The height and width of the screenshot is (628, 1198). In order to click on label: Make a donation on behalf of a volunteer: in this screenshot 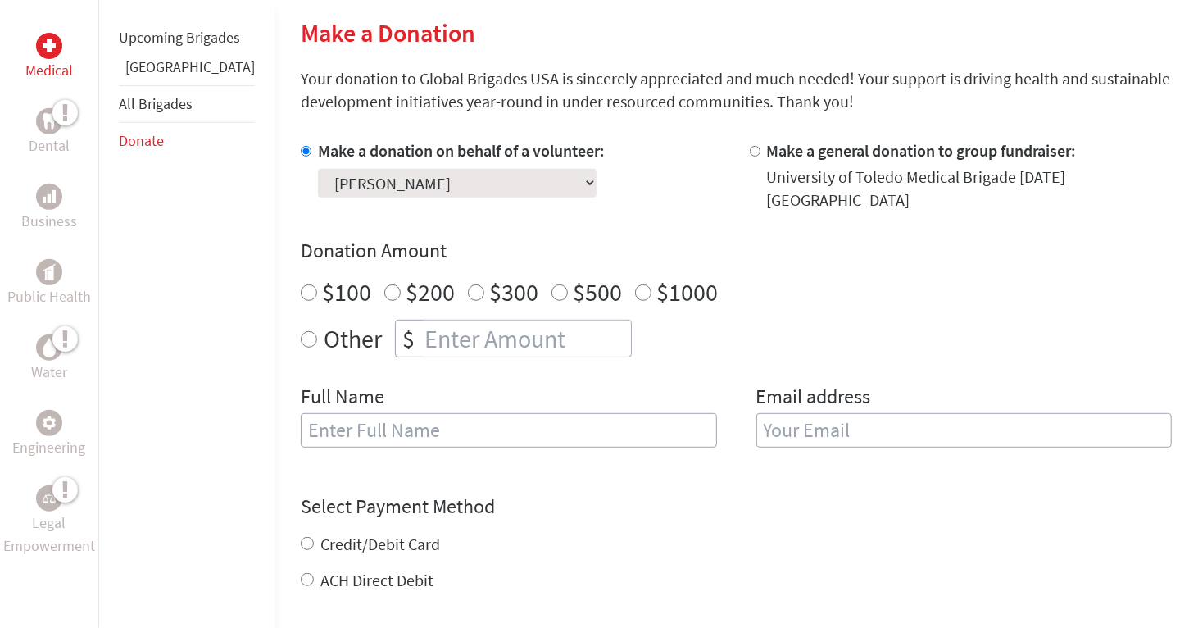, I will do `click(461, 150)`.